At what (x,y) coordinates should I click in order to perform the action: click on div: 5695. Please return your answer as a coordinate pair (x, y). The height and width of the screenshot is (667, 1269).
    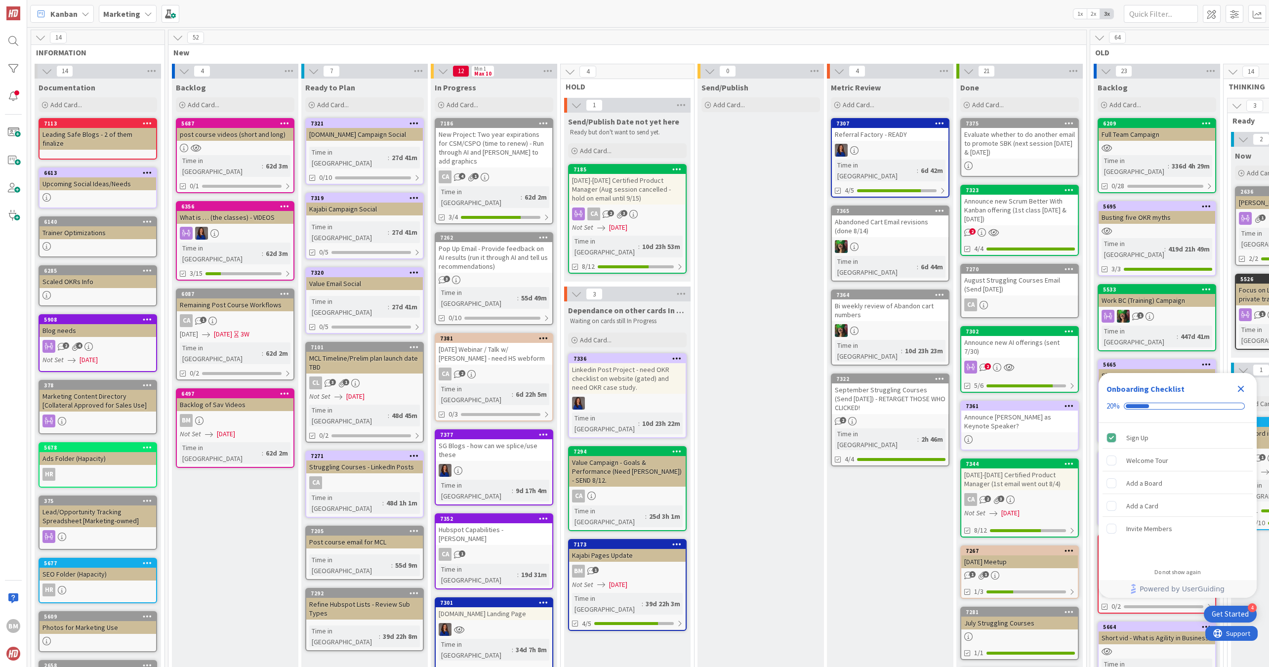
    Looking at the image, I should click on (1157, 206).